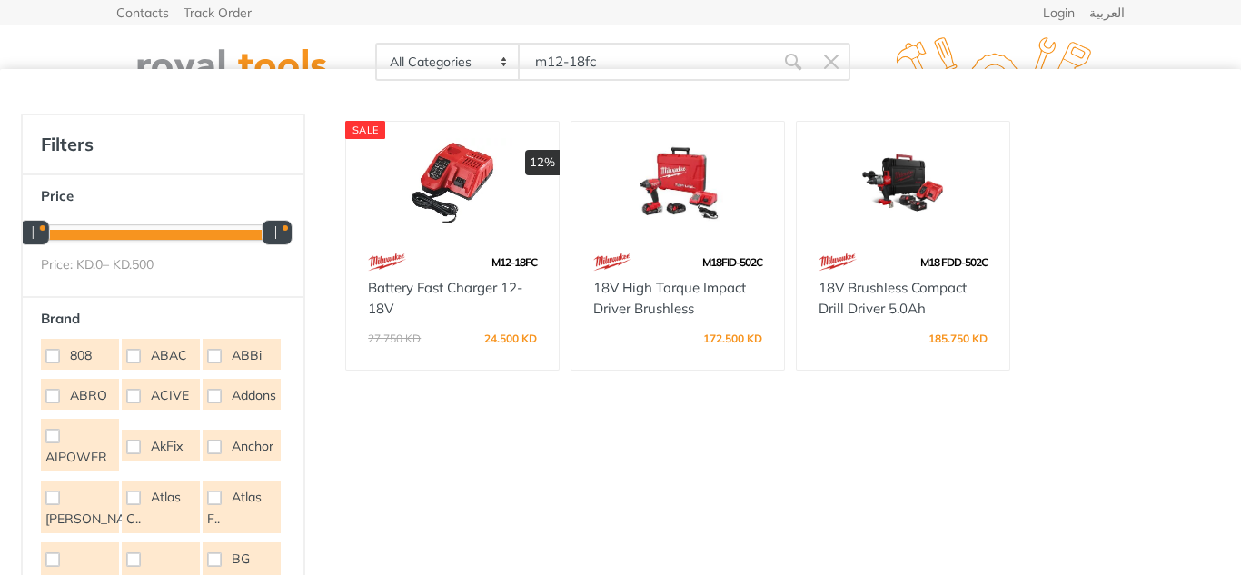 Image resolution: width=1241 pixels, height=575 pixels. I want to click on a: Contacts, so click(143, 13).